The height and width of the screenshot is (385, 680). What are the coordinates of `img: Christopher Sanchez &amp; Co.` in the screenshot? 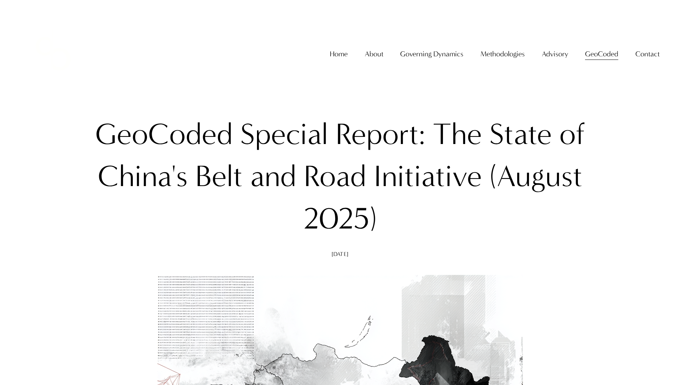 It's located at (53, 54).